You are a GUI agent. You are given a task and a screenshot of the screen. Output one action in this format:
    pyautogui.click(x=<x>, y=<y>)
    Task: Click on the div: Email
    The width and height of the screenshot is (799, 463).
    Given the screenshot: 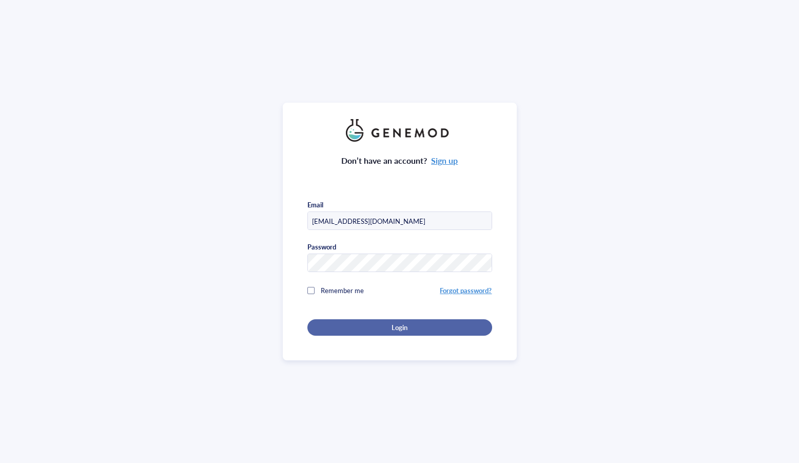 What is the action you would take?
    pyautogui.click(x=315, y=205)
    